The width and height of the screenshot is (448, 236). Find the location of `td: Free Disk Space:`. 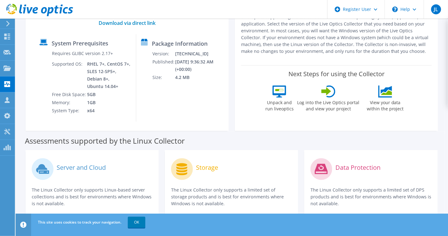

td: Free Disk Space: is located at coordinates (69, 95).